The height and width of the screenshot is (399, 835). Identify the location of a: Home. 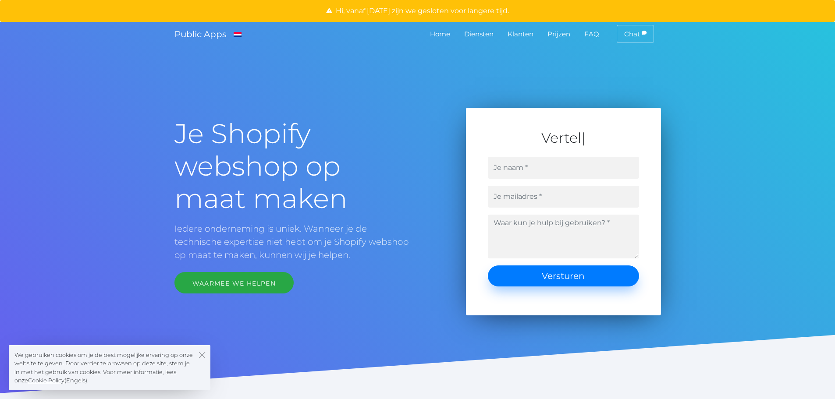
(440, 34).